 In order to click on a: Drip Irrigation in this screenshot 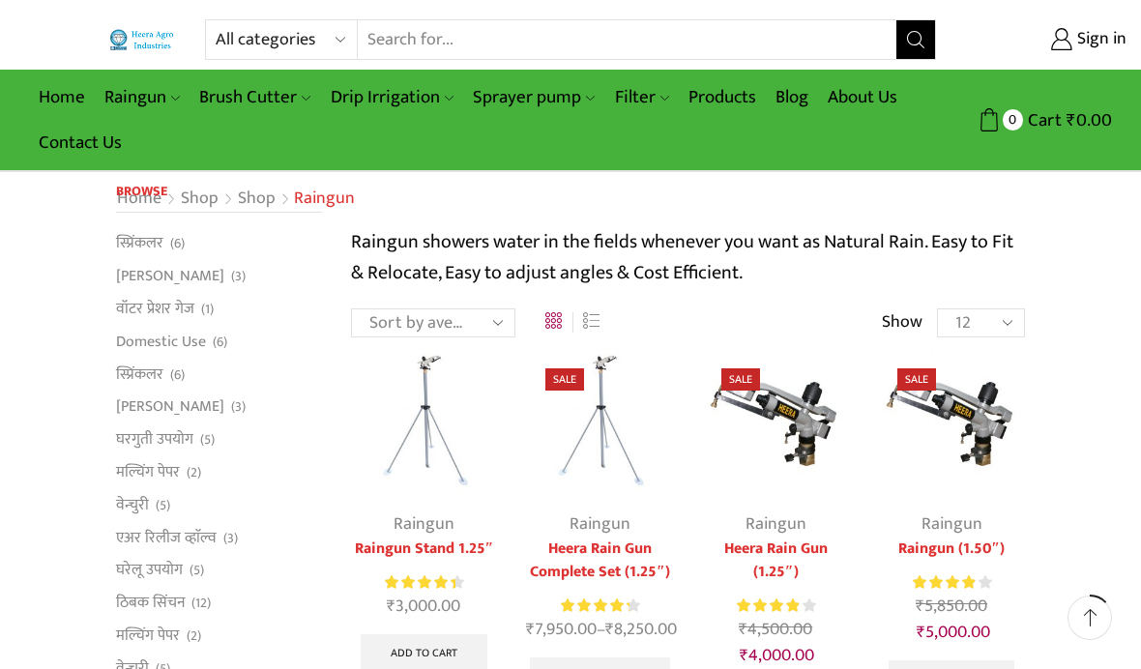, I will do `click(392, 97)`.